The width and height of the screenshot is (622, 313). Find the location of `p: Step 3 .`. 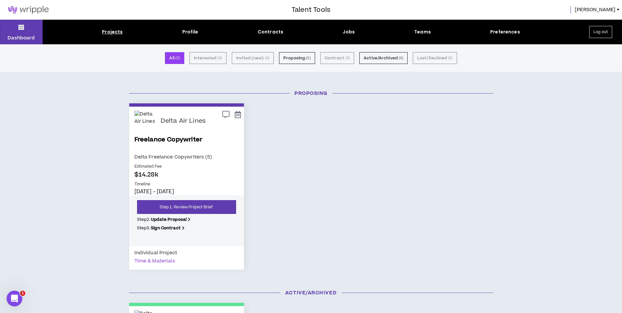

p: Step 3 . is located at coordinates (187, 228).